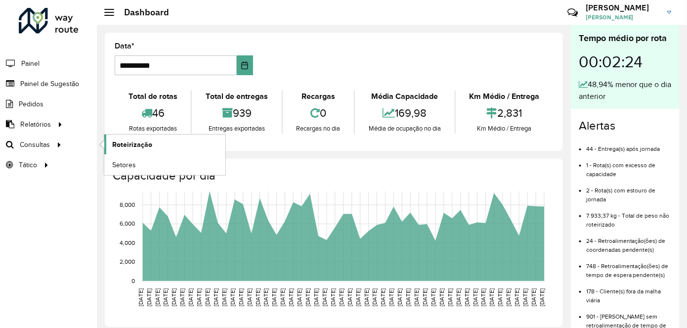 The image size is (687, 328). Describe the element at coordinates (625, 126) in the screenshot. I see `h4: Alertas` at that location.